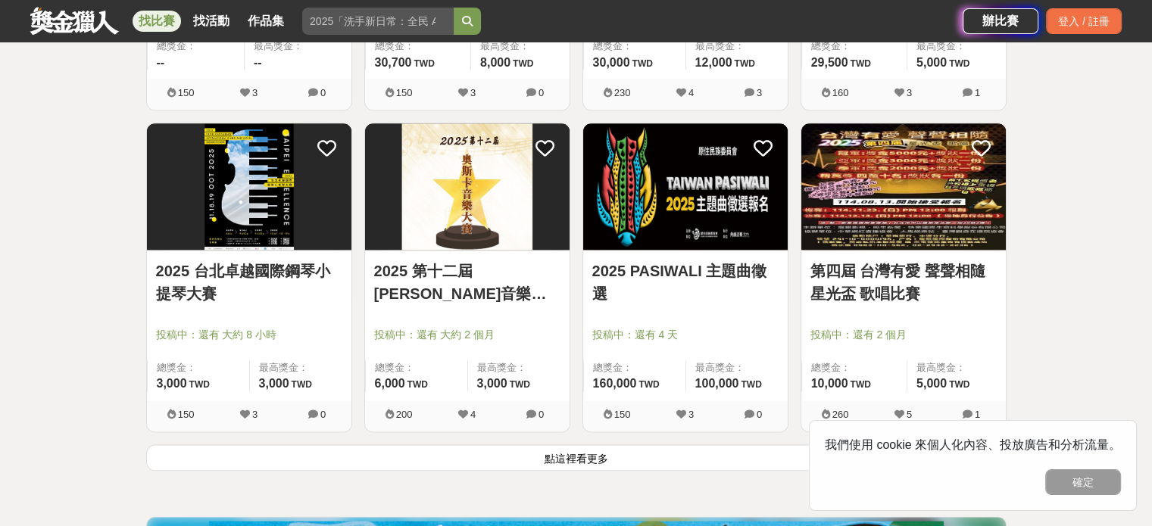  I want to click on span: 30,000, so click(611, 62).